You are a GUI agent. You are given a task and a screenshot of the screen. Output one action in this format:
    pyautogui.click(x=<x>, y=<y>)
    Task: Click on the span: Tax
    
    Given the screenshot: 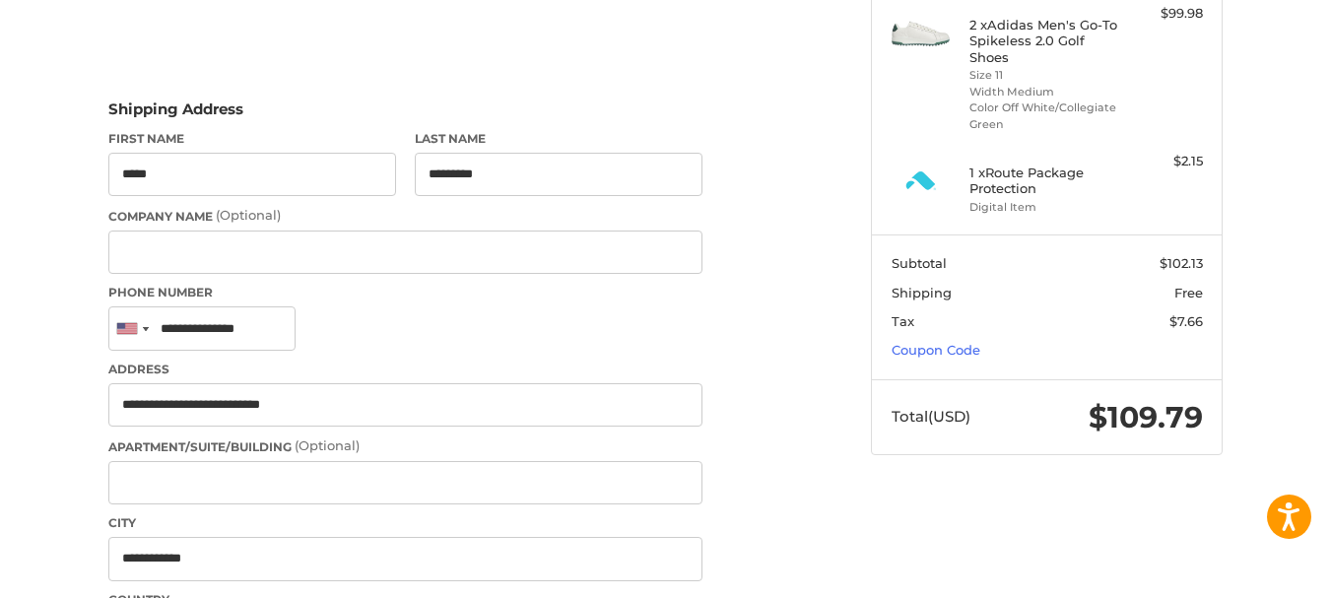 What is the action you would take?
    pyautogui.click(x=903, y=321)
    